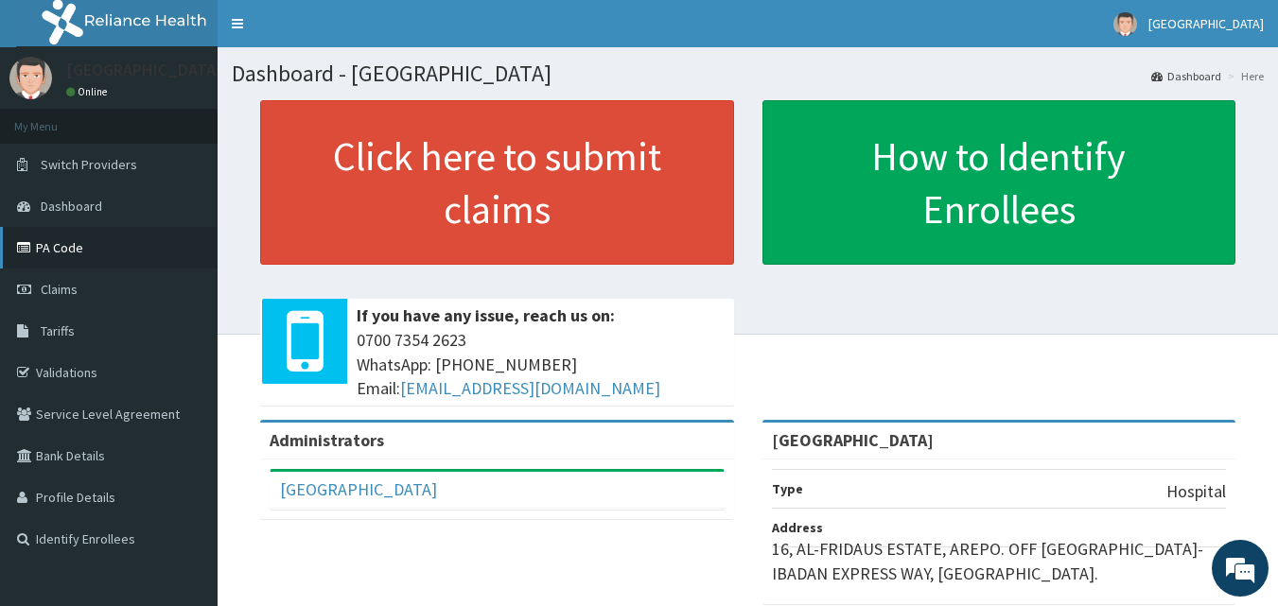 Image resolution: width=1278 pixels, height=606 pixels. Describe the element at coordinates (1243, 76) in the screenshot. I see `li: Here` at that location.